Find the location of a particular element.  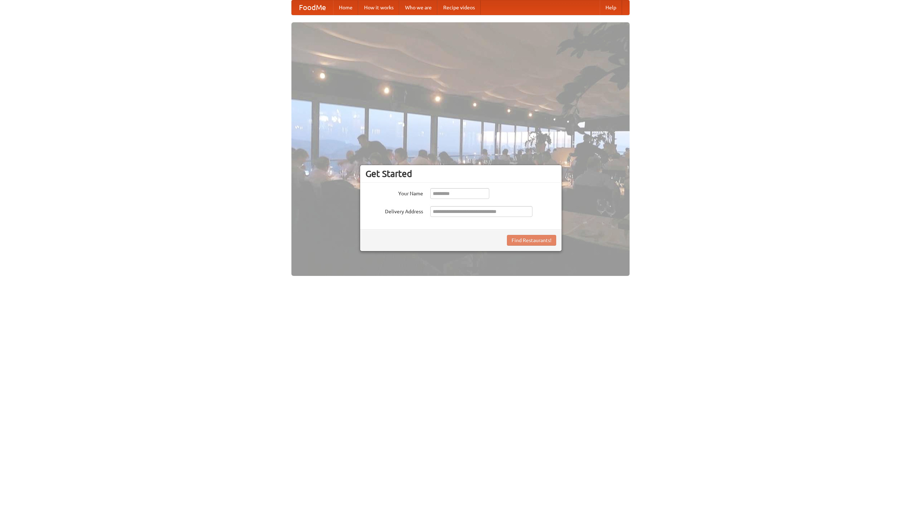

a: Who we are is located at coordinates (418, 8).